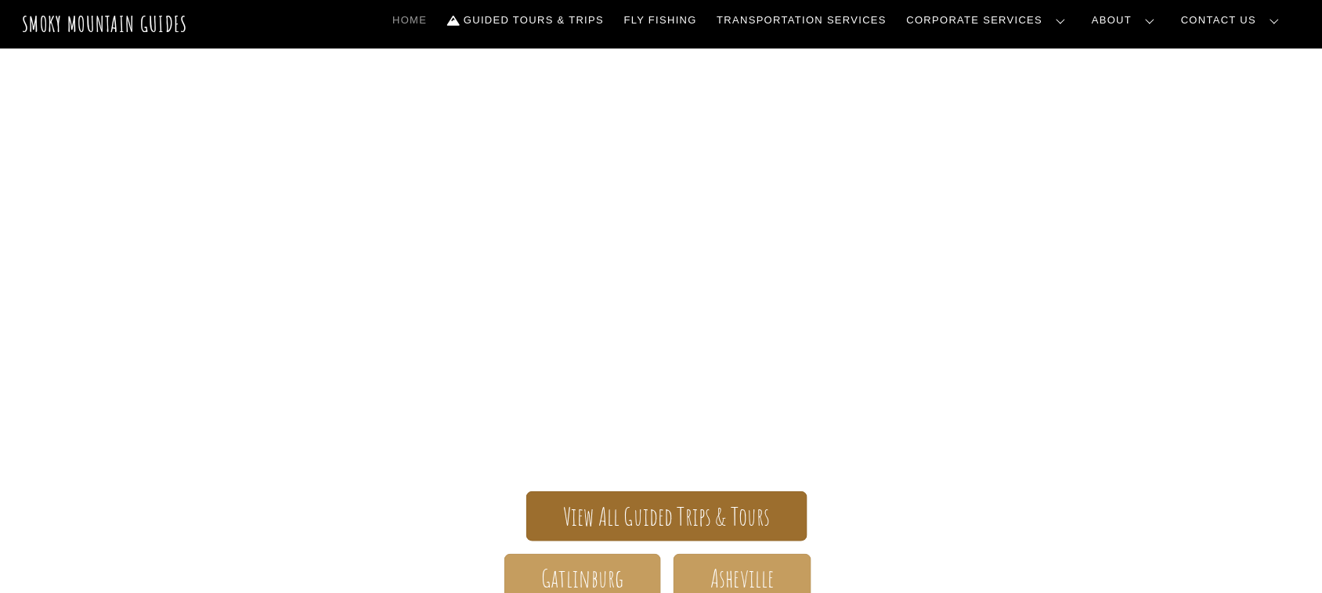 Image resolution: width=1322 pixels, height=593 pixels. I want to click on span: Asheville, so click(741, 579).